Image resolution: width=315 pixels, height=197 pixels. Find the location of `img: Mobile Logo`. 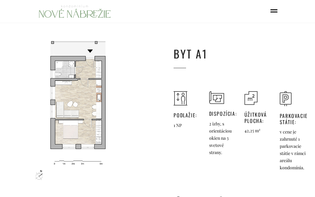

img: Mobile Logo is located at coordinates (75, 11).